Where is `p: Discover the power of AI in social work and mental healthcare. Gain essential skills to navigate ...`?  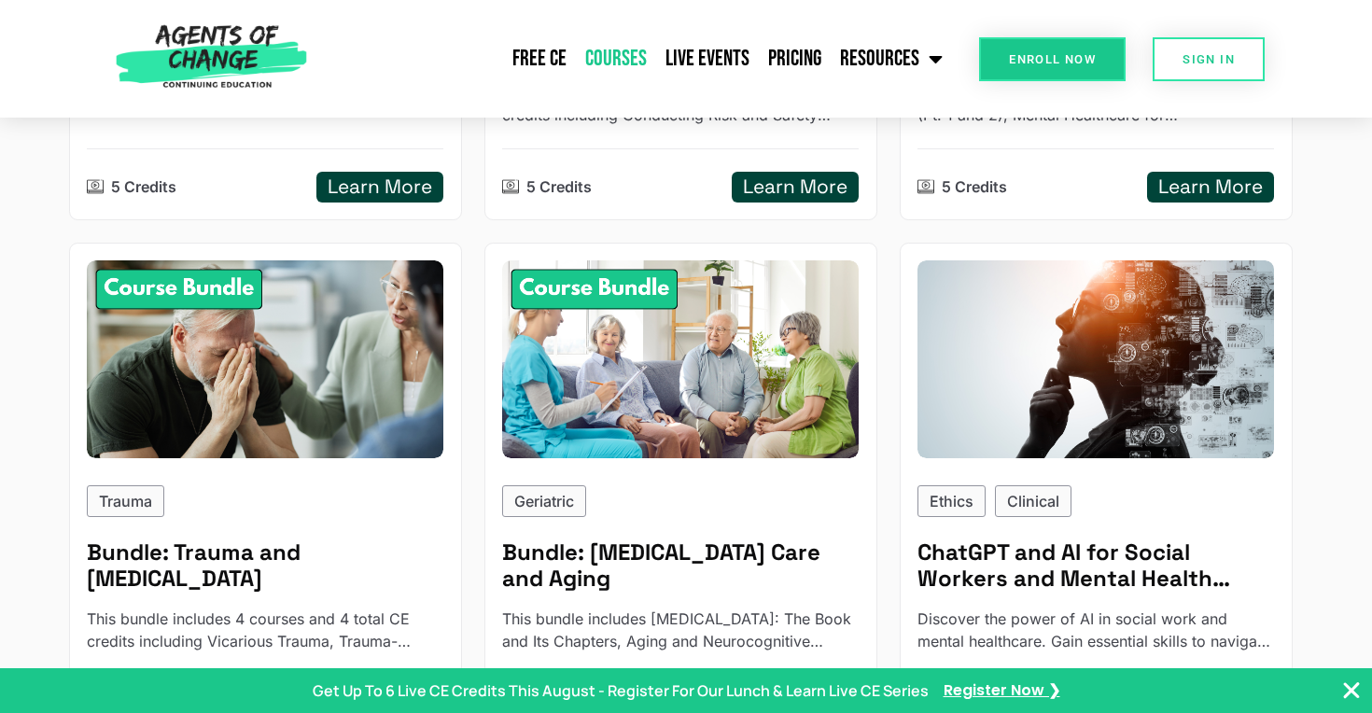 p: Discover the power of AI in social work and mental healthcare. Gain essential skills to navigate ... is located at coordinates (1096, 630).